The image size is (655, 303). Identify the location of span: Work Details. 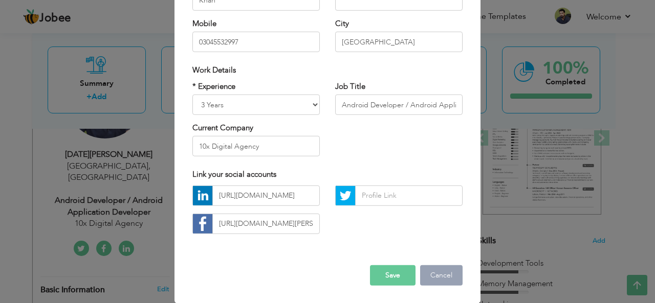
(214, 70).